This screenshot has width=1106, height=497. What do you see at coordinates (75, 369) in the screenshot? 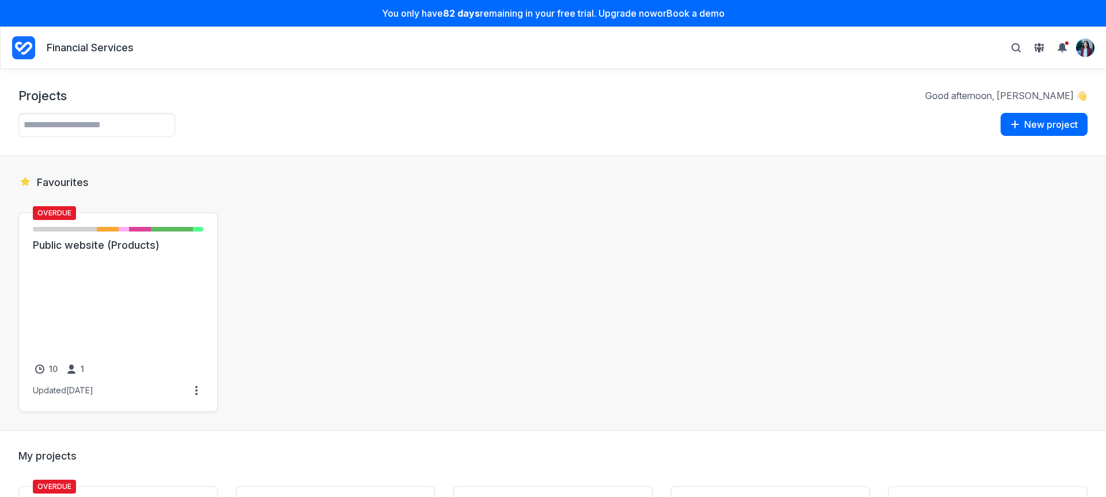
I see `a: 1` at bounding box center [75, 369].